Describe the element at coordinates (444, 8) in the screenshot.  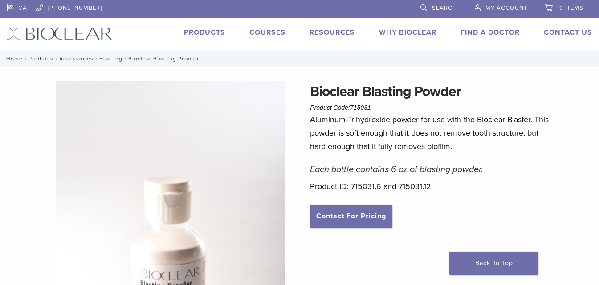
I see `span: Search` at that location.